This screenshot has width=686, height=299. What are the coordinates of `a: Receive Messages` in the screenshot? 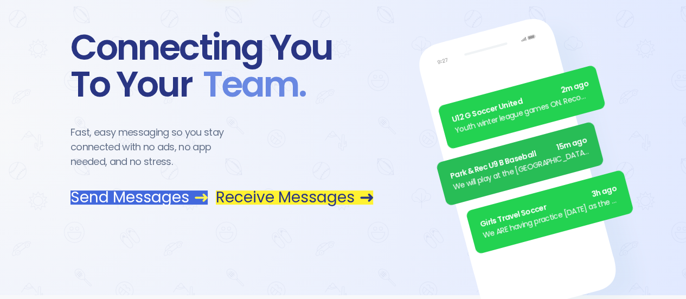 It's located at (294, 197).